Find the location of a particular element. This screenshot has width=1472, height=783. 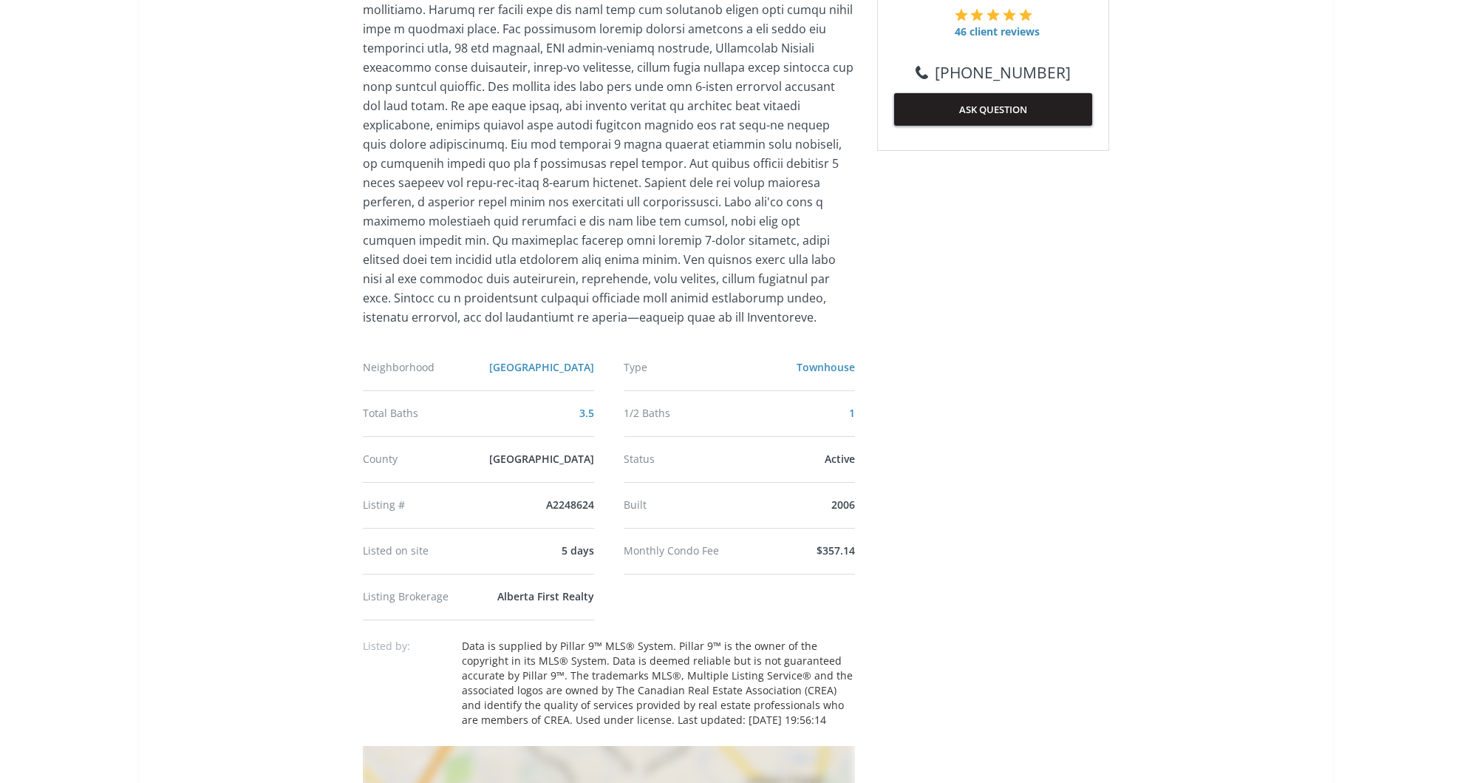

div: Status is located at coordinates (685, 459).